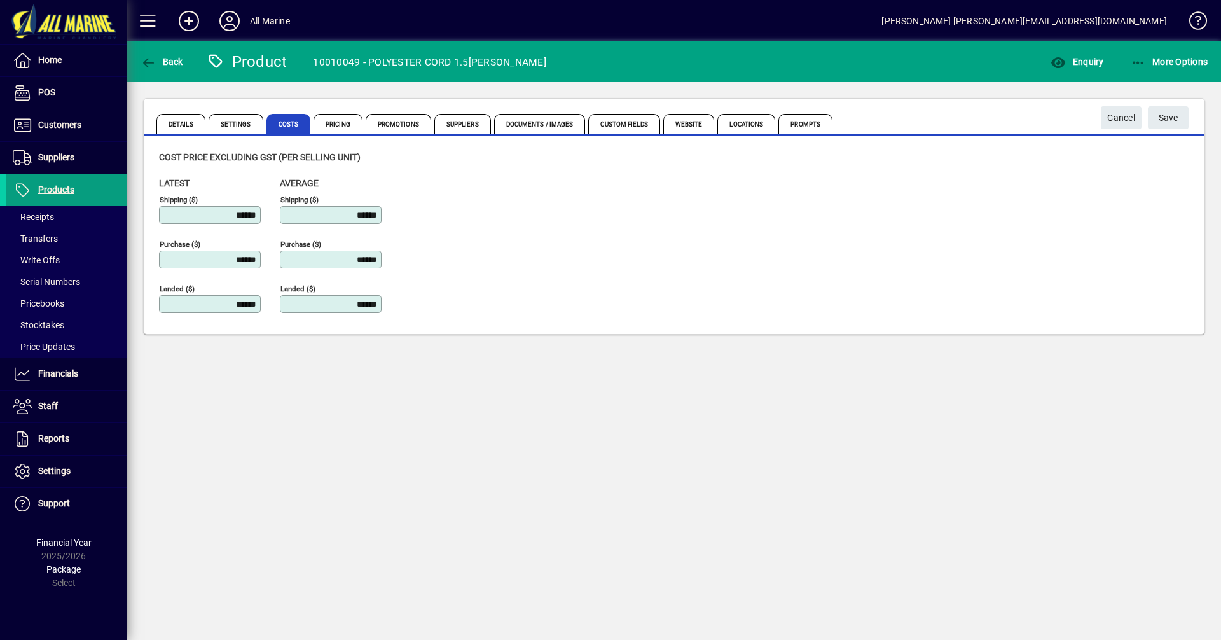 Image resolution: width=1221 pixels, height=640 pixels. I want to click on span: Pricebooks, so click(38, 303).